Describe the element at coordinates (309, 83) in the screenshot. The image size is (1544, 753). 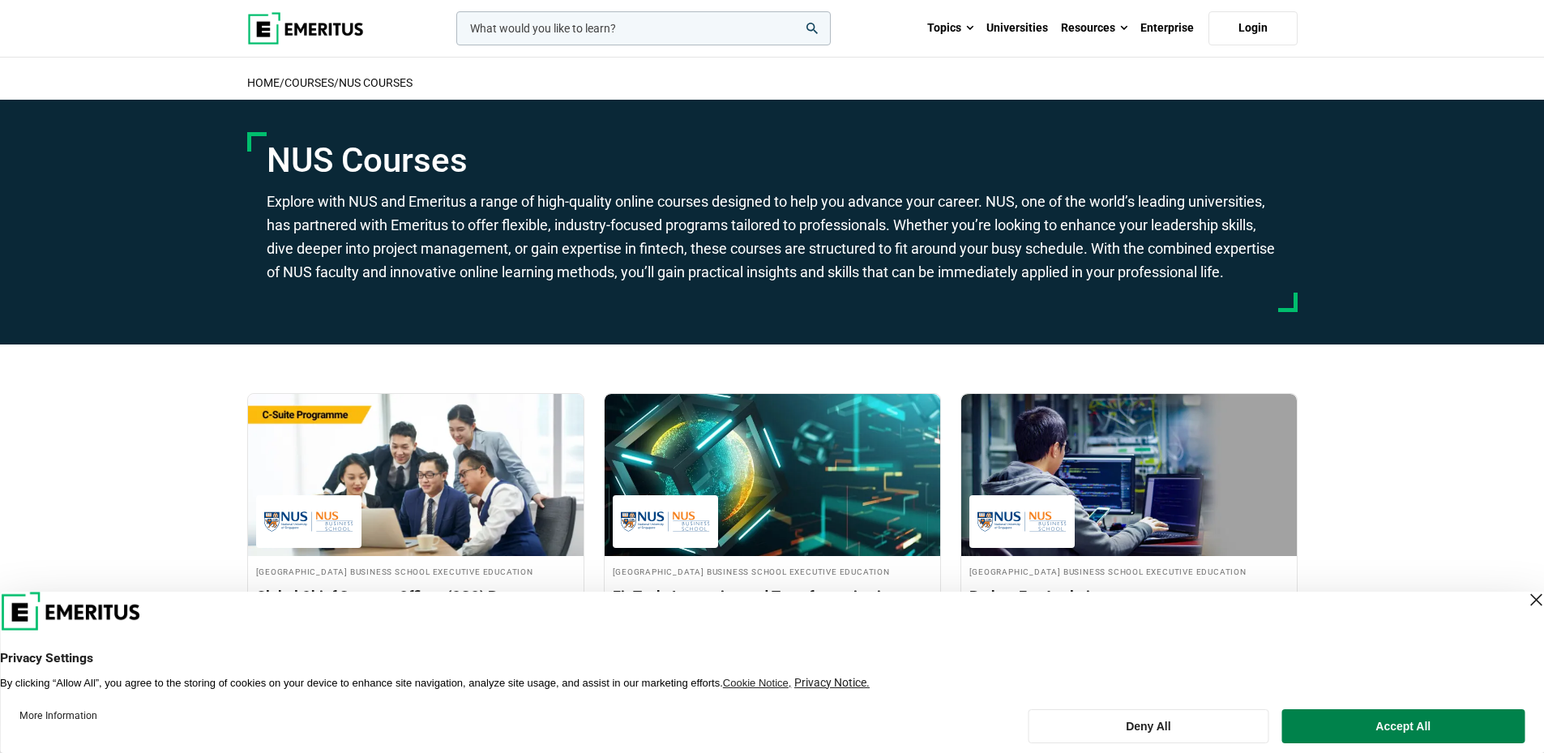
I see `a: COURSES` at that location.